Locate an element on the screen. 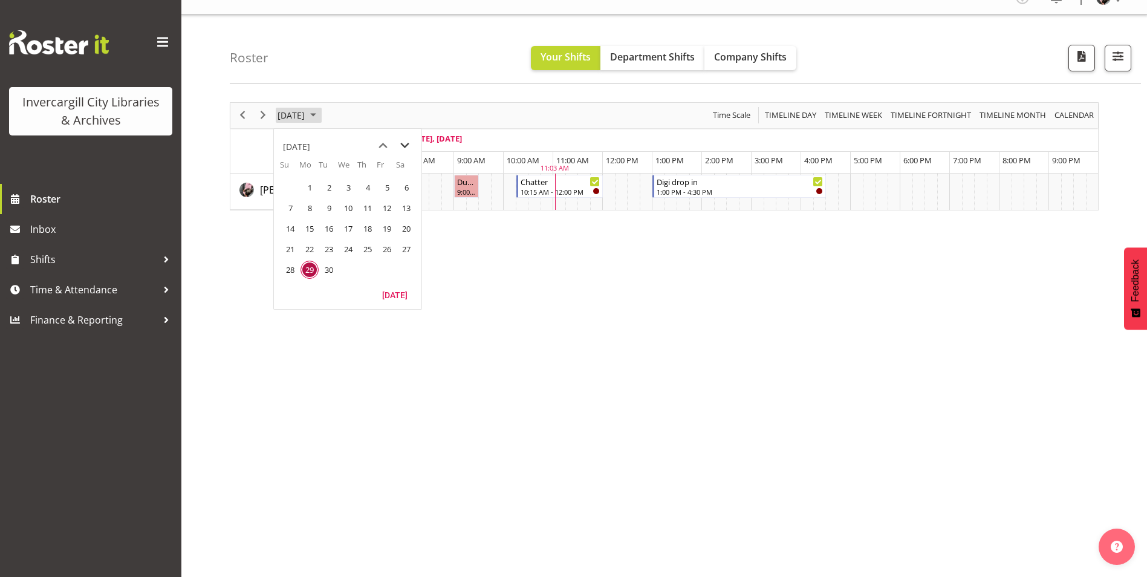 The image size is (1147, 577). span: Time & Attendance is located at coordinates (94, 290).